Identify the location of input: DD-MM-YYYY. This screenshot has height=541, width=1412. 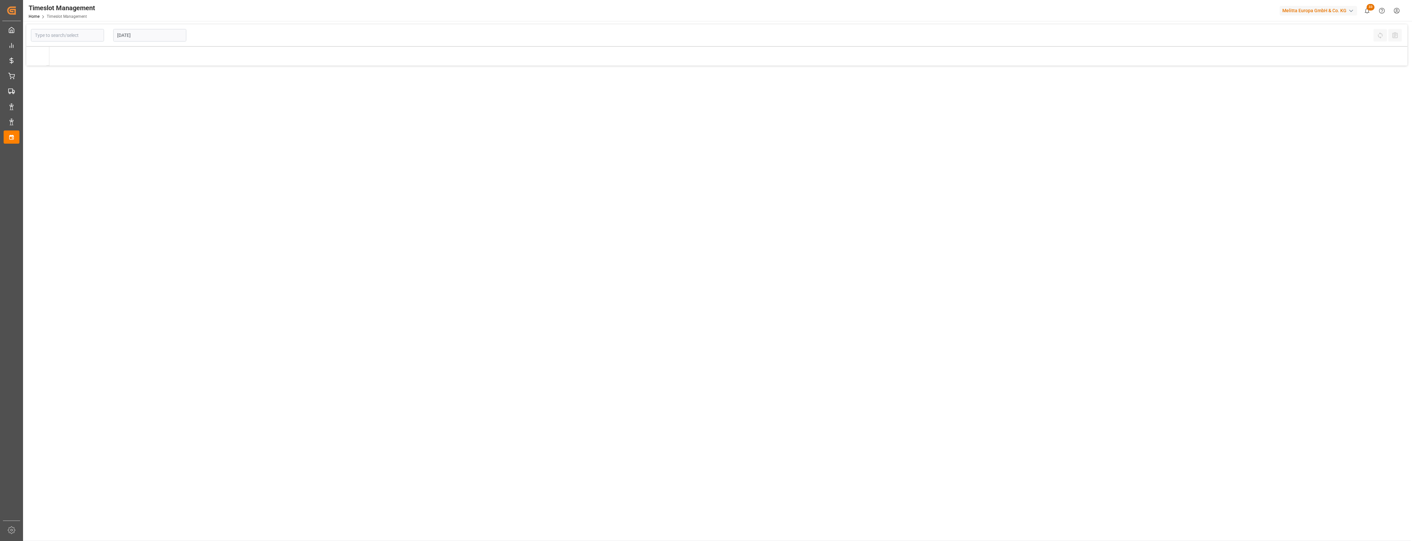
(150, 35).